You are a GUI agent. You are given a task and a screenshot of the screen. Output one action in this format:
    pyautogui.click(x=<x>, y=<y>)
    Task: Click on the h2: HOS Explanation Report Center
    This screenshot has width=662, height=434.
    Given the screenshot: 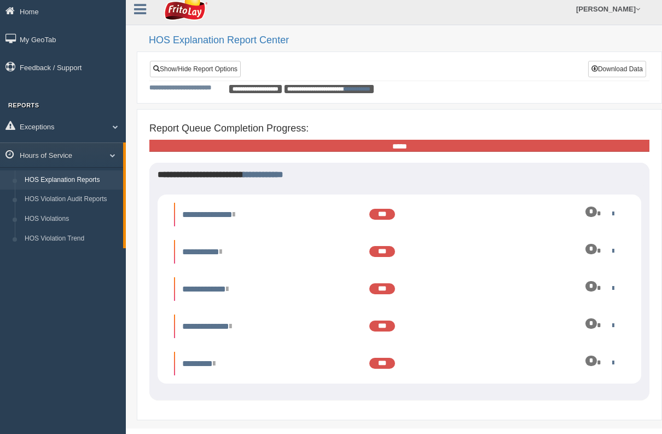 What is the action you would take?
    pyautogui.click(x=400, y=41)
    